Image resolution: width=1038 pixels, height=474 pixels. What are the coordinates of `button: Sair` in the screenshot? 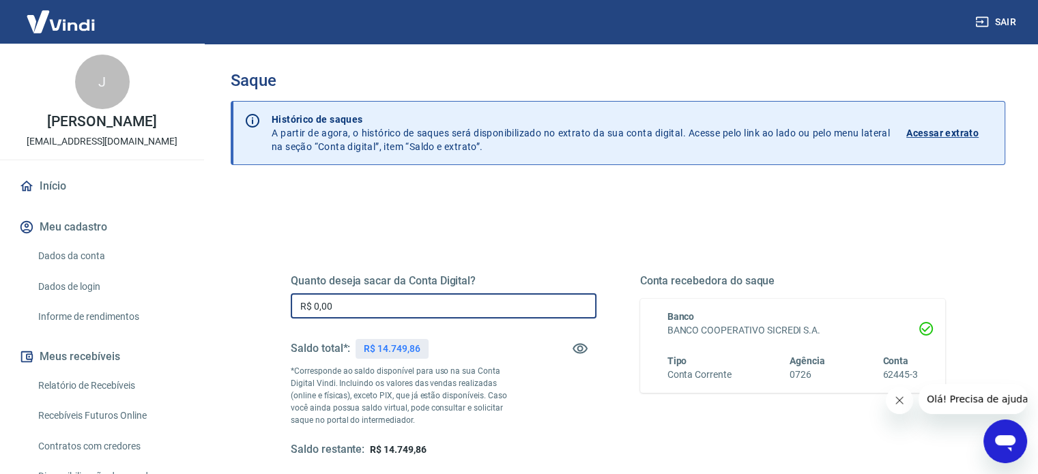 It's located at (997, 22).